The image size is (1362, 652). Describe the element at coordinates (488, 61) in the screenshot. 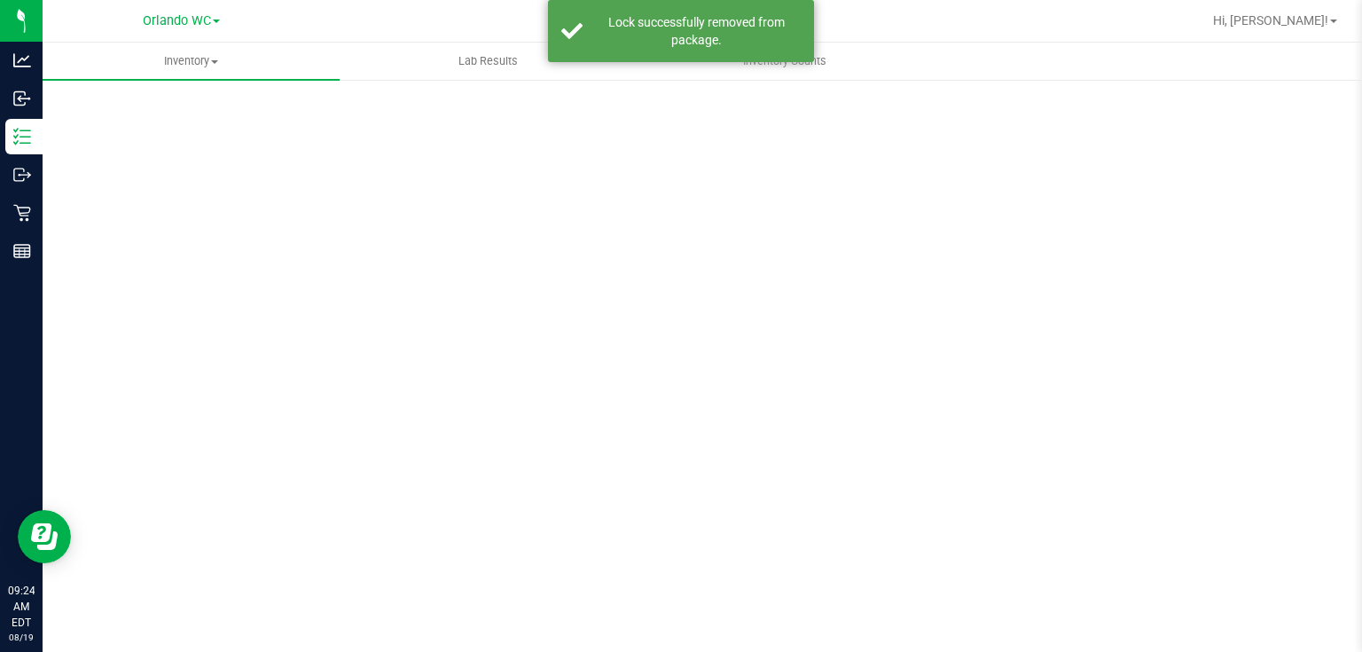

I see `a: Lab Results` at that location.